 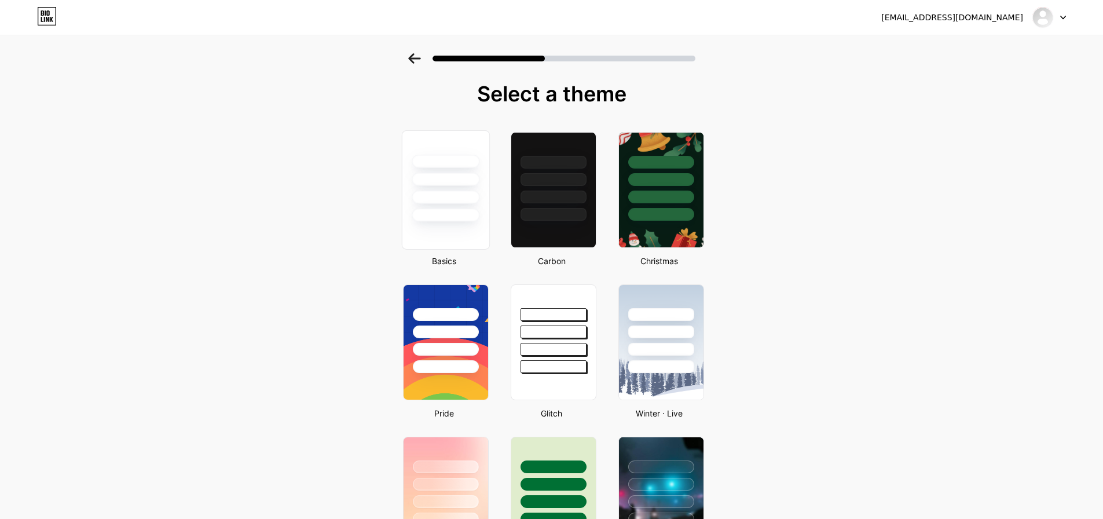 I want to click on div: Glitch, so click(x=552, y=413).